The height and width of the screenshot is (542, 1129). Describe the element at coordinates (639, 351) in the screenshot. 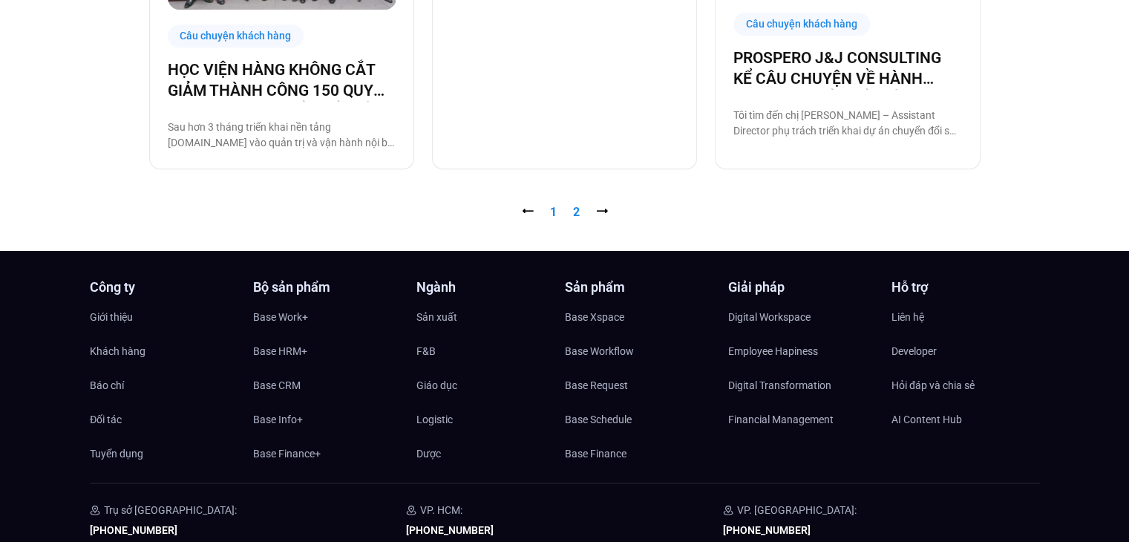

I see `a: Base Workflow` at that location.